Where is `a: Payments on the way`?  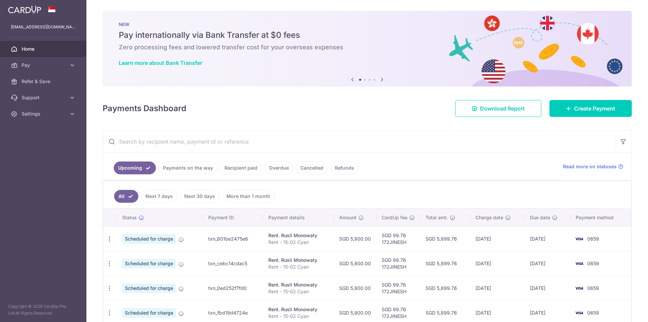 a: Payments on the way is located at coordinates (188, 168).